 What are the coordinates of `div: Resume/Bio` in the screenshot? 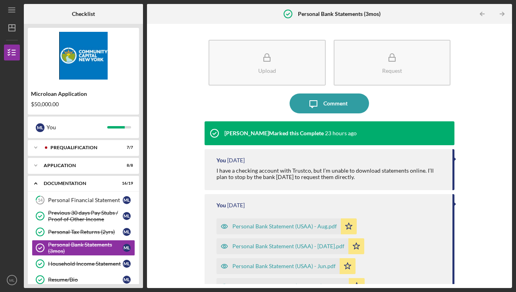 It's located at (85, 279).